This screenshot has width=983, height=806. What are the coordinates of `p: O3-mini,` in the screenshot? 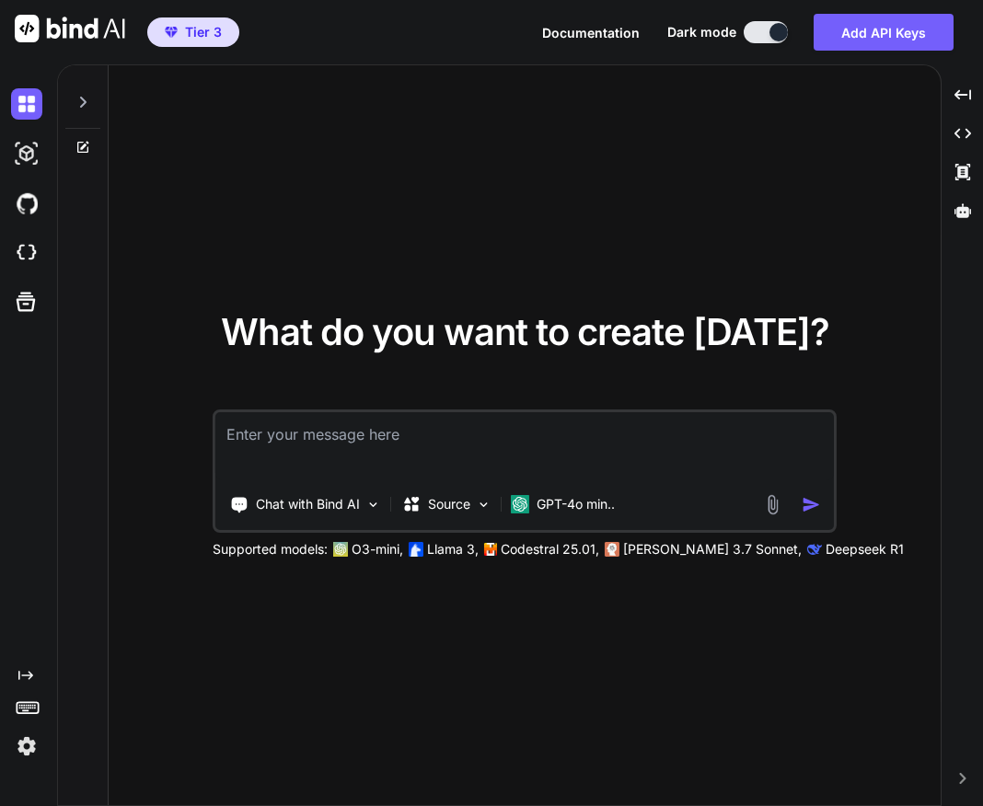 It's located at (377, 549).